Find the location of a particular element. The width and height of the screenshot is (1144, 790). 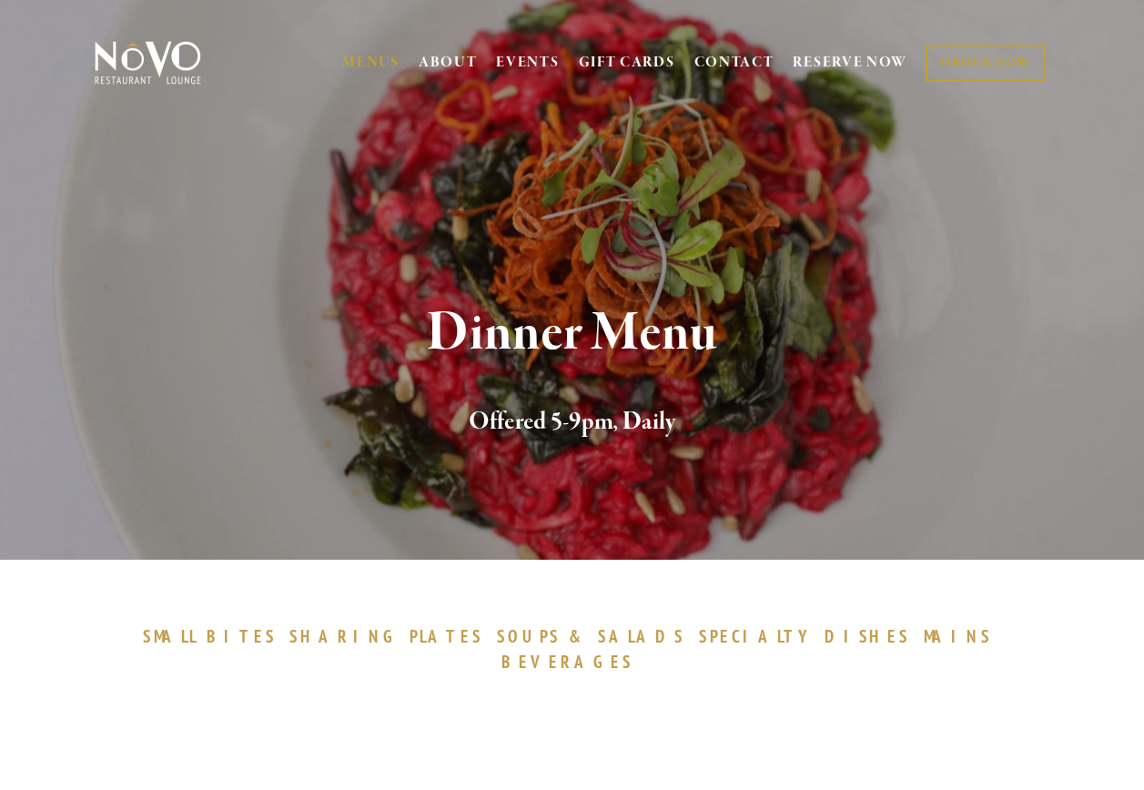

a: ORDER NOW is located at coordinates (985, 63).